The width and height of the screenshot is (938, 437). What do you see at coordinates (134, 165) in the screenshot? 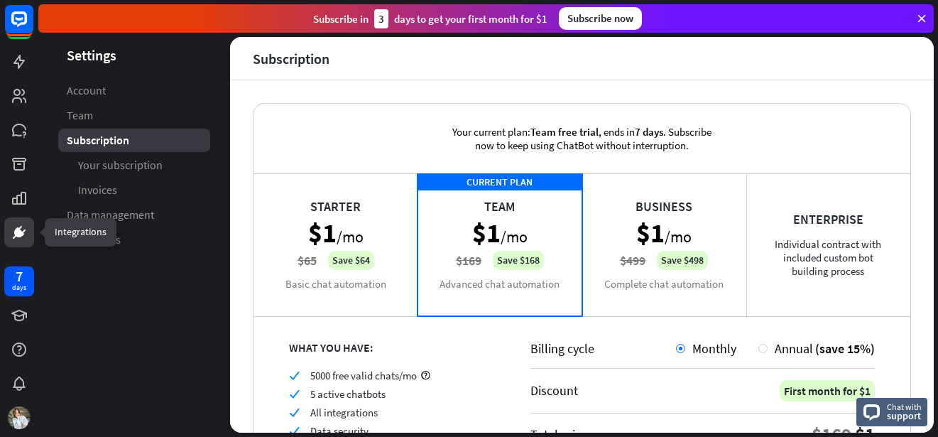
I see `a: Your subscription` at bounding box center [134, 165].